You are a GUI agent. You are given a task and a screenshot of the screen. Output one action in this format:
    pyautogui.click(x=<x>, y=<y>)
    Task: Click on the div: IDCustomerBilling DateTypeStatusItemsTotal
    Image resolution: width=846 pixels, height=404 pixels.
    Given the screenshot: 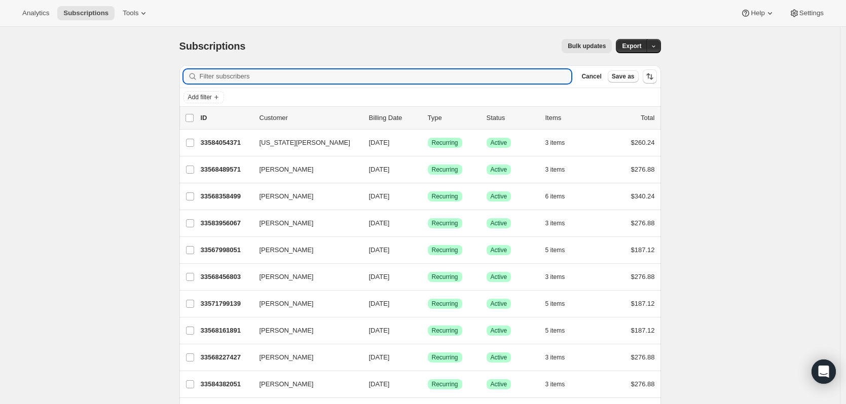 What is the action you would take?
    pyautogui.click(x=428, y=118)
    